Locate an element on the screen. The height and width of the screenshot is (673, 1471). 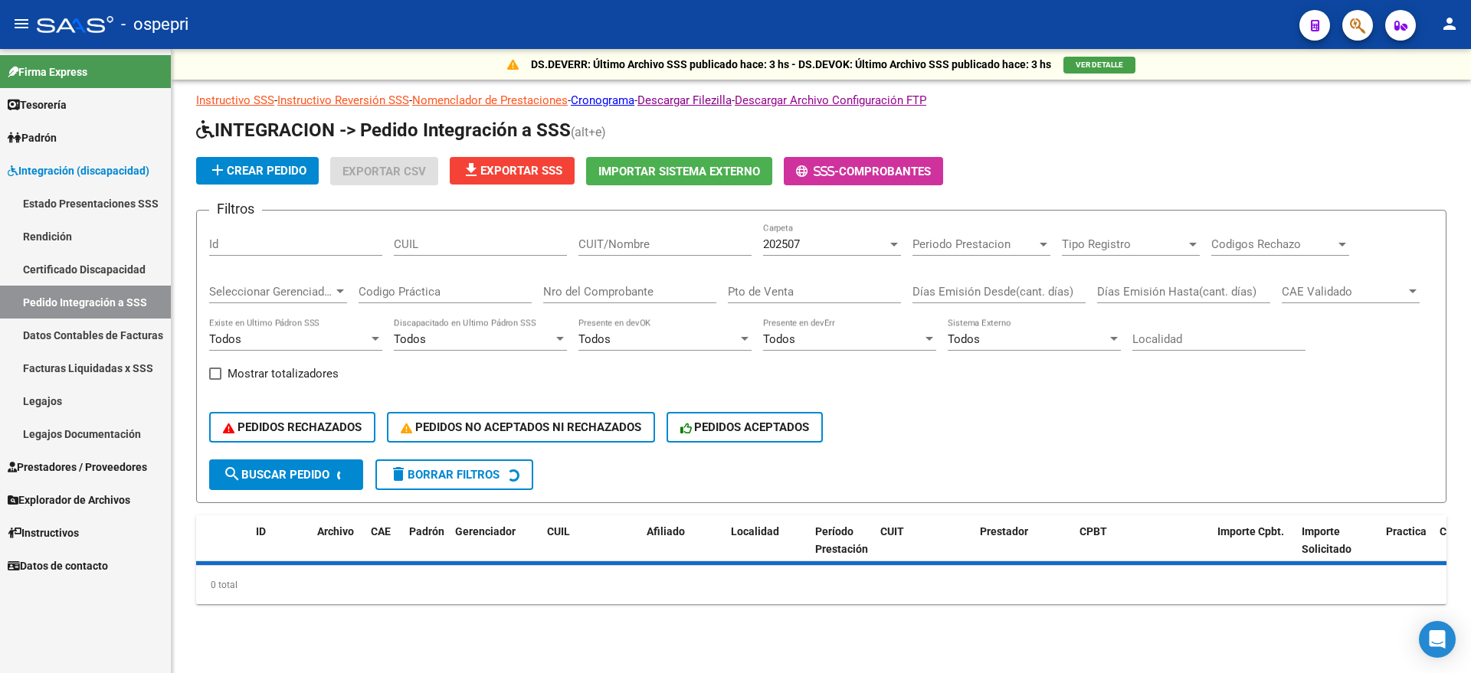
h3: Filtros is located at coordinates (235, 209).